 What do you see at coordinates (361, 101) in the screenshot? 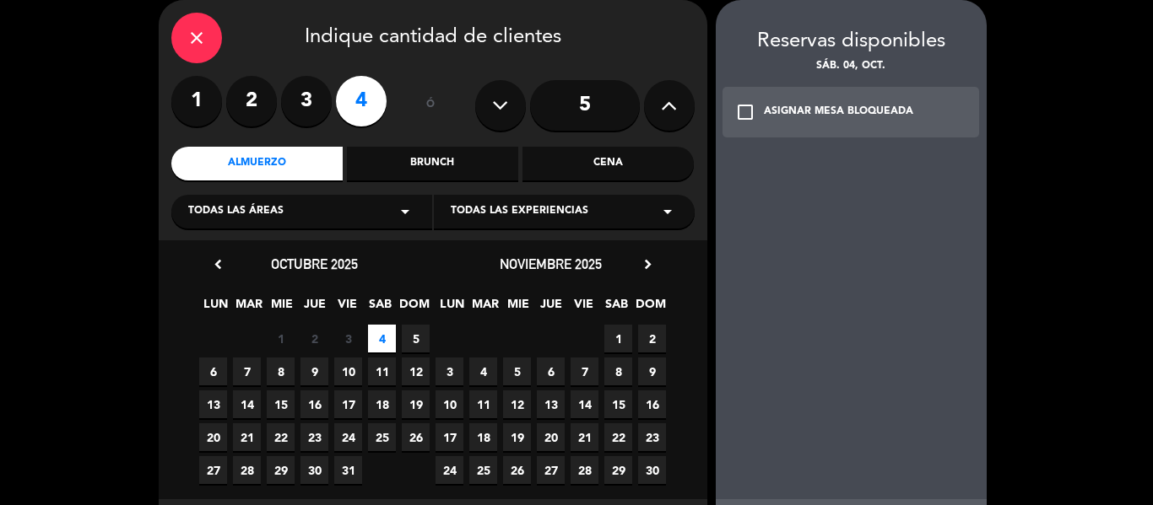
I see `label: 4` at bounding box center [361, 101].